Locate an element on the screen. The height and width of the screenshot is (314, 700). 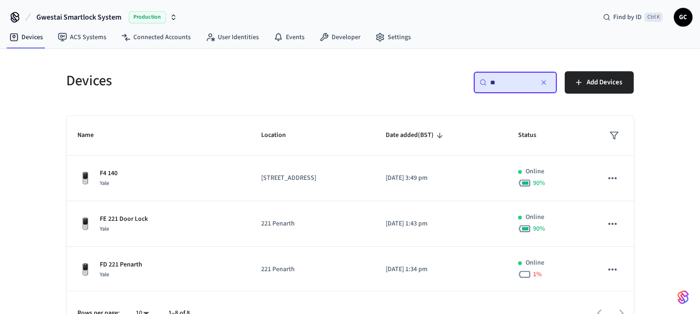
p: FD 221 Penarth is located at coordinates (121, 265).